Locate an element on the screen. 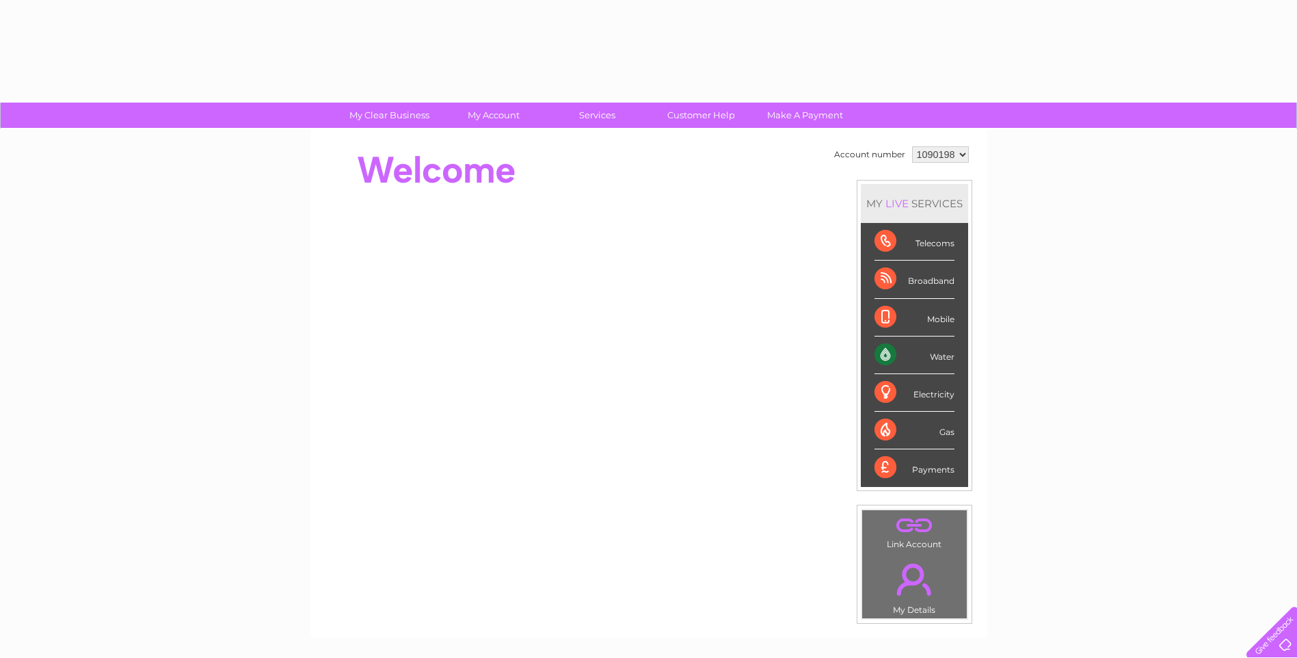  a: Make A Payment is located at coordinates (805, 115).